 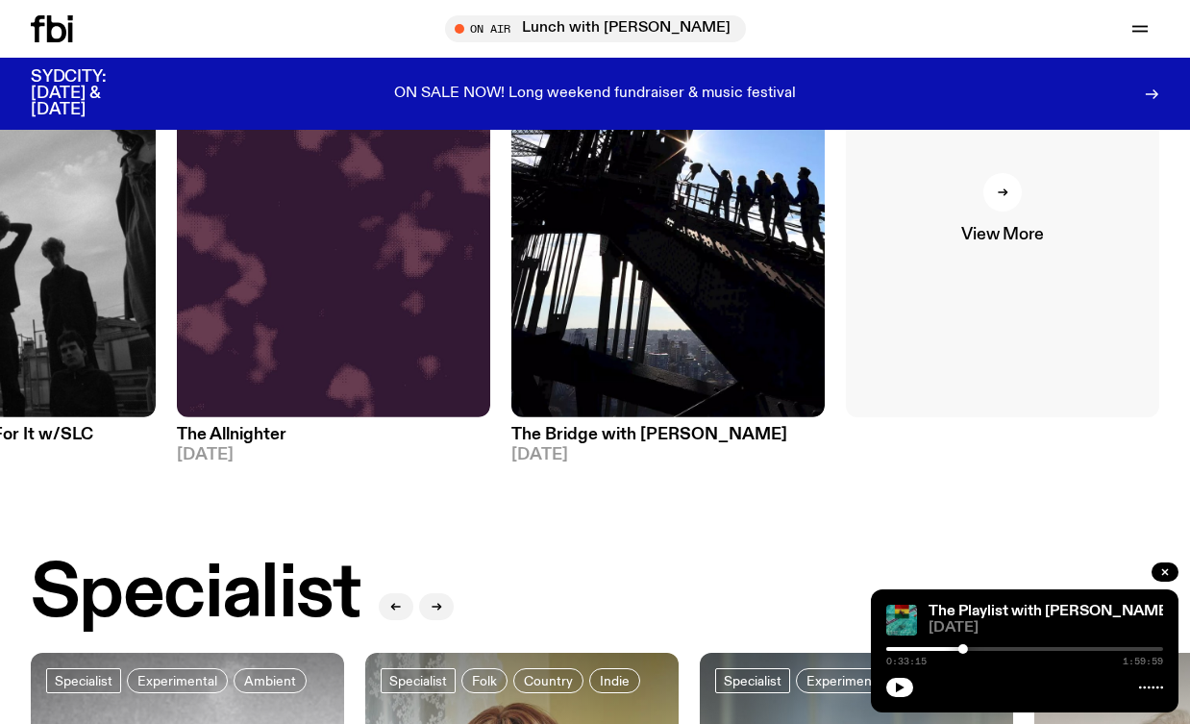 I want to click on span: View More, so click(x=1001, y=234).